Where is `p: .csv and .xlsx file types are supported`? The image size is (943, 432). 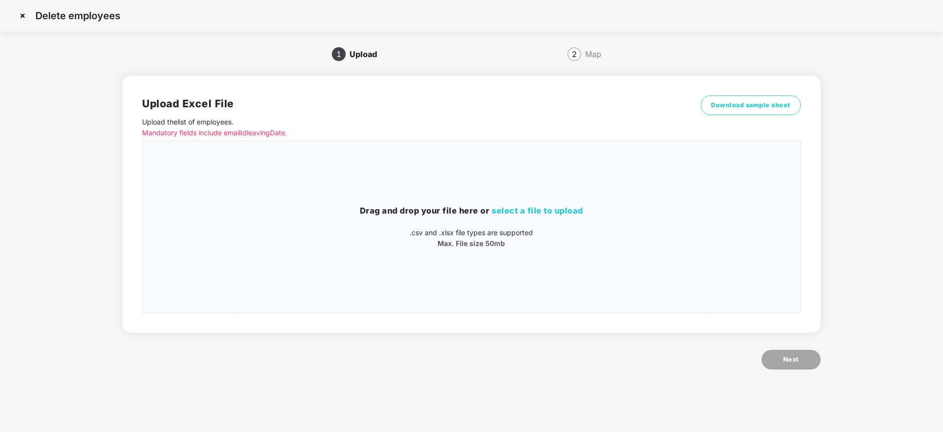 p: .csv and .xlsx file types are supported is located at coordinates (471, 233).